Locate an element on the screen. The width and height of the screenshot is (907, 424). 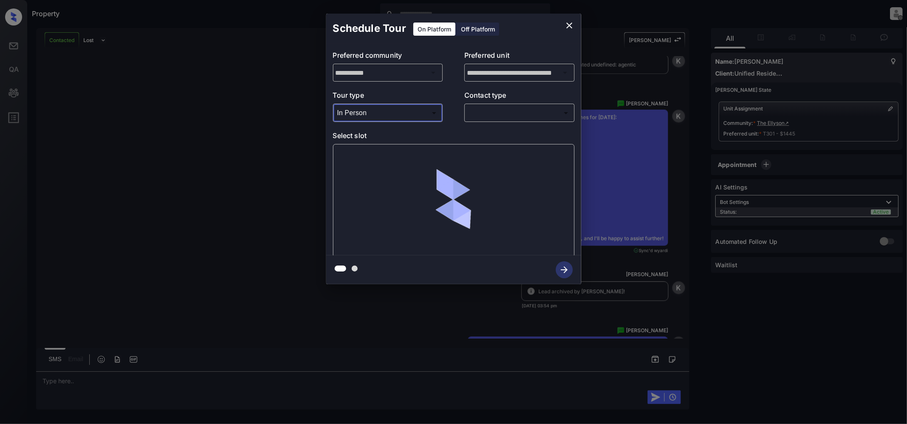
p: Preferred unit is located at coordinates (519, 57).